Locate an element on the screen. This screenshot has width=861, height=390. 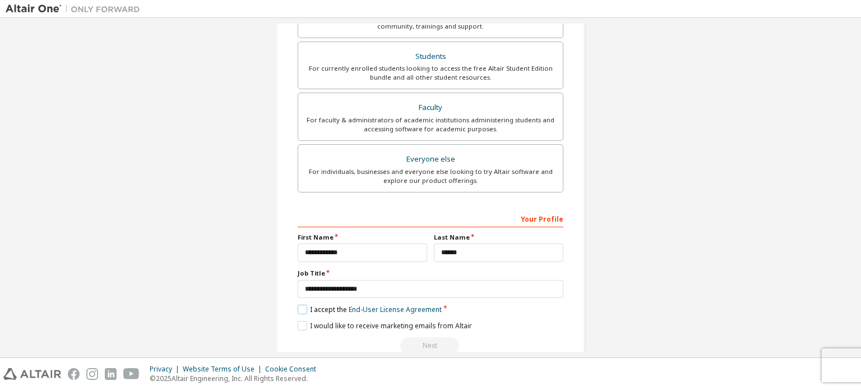
label: Last Name is located at coordinates (498, 237).